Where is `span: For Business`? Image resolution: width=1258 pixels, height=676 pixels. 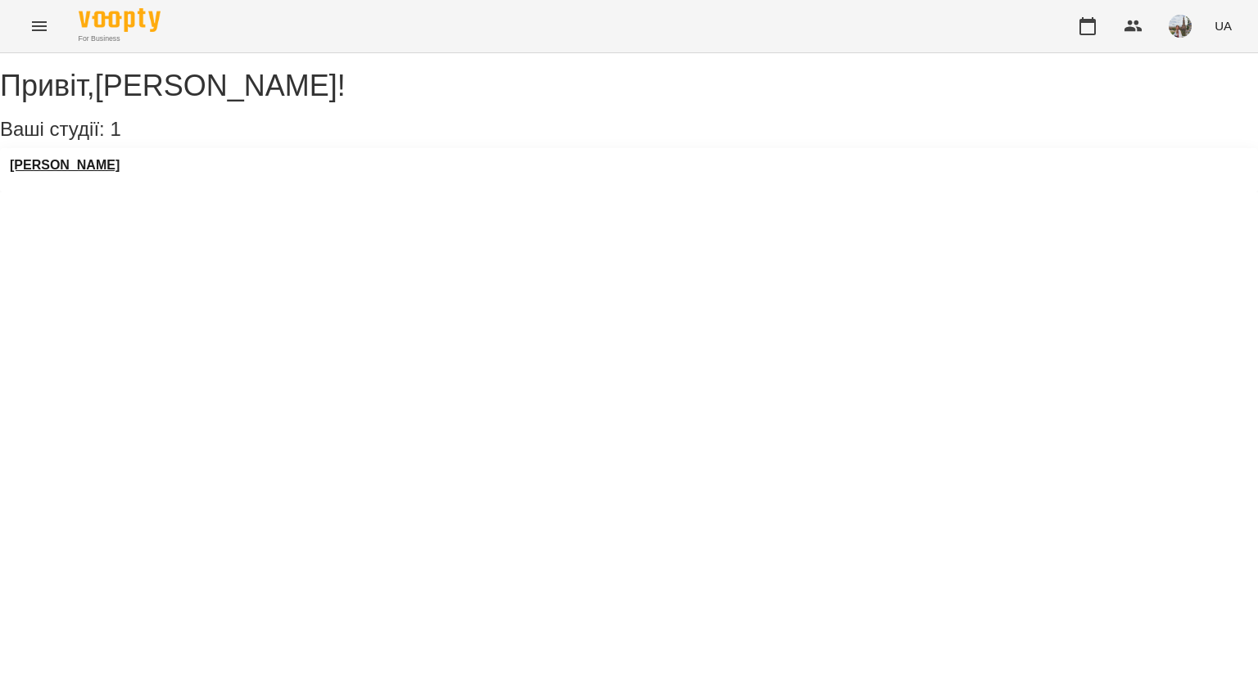 span: For Business is located at coordinates (120, 38).